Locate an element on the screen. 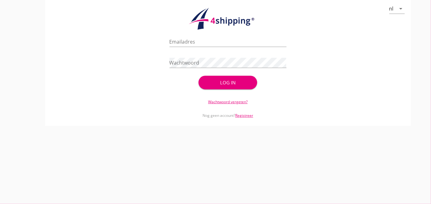 The width and height of the screenshot is (431, 204). a: Registreer is located at coordinates (244, 115).